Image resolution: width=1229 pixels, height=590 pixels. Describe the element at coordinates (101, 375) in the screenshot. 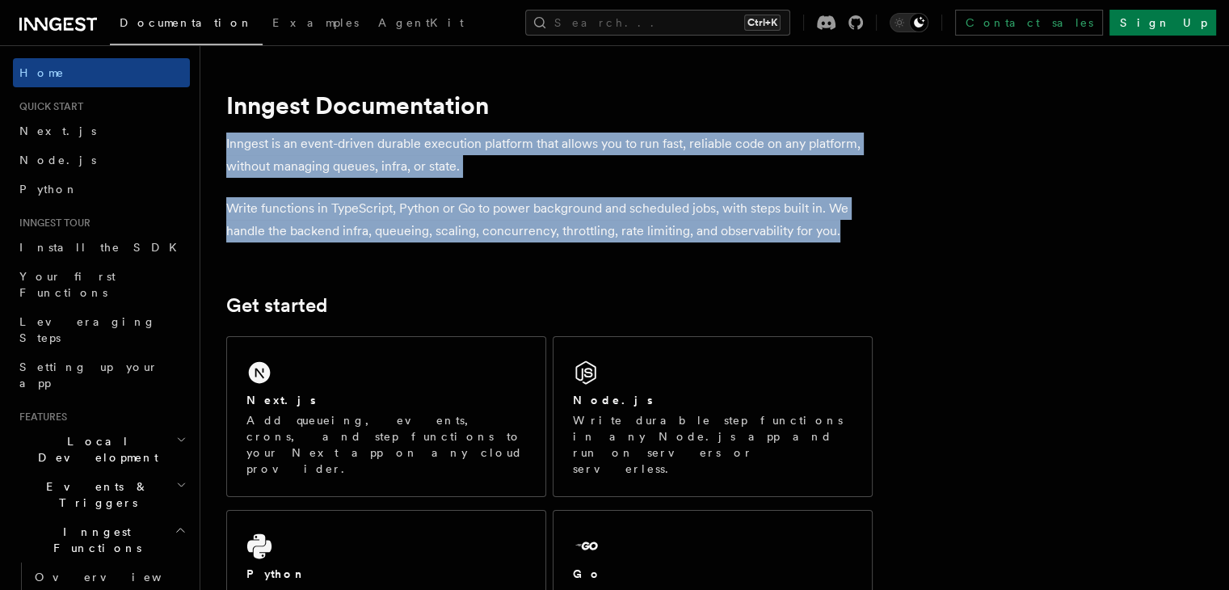

I see `a: Setting up your app` at that location.